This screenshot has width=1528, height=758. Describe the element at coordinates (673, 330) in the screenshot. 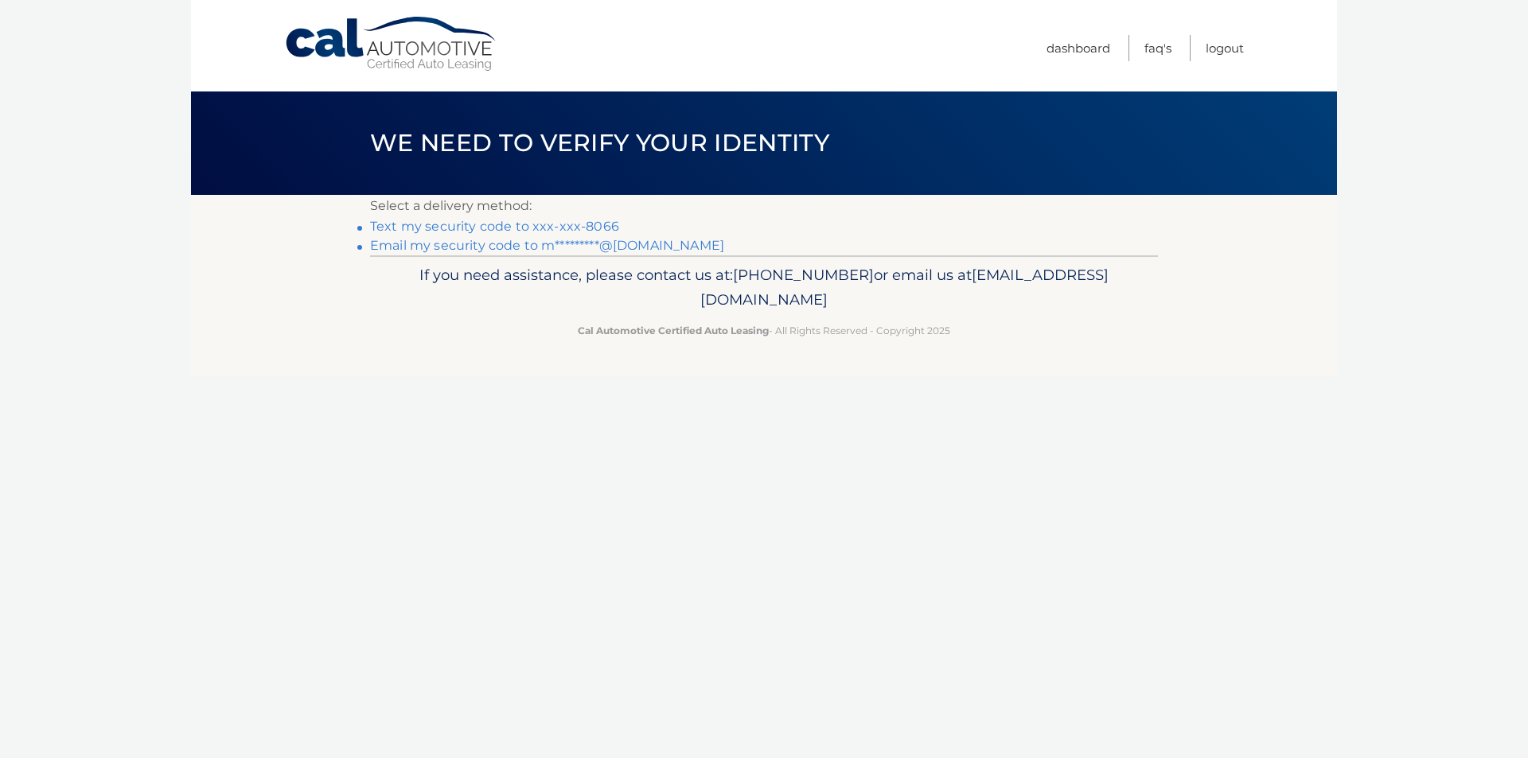

I see `strong: Cal Automotive Certified Auto Leasing` at that location.